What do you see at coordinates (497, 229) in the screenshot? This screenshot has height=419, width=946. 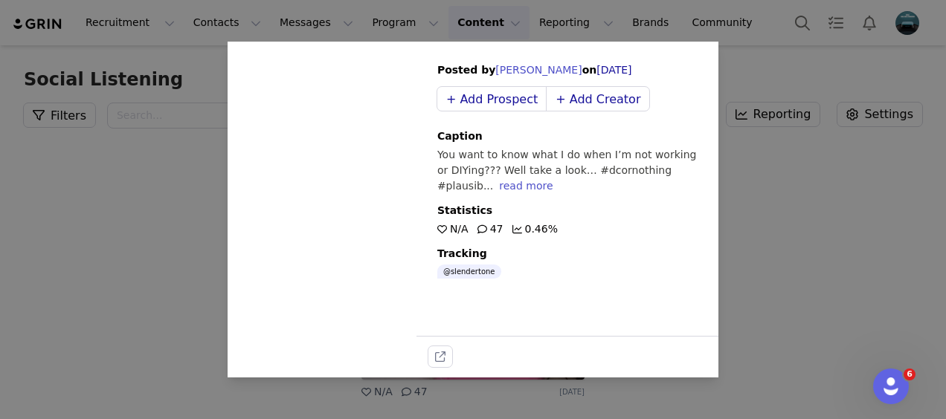 I see `p: 47` at bounding box center [497, 229].